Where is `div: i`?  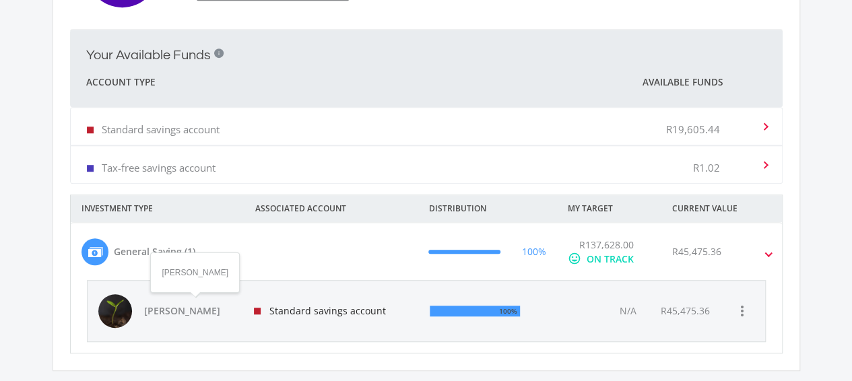 div: i is located at coordinates (219, 53).